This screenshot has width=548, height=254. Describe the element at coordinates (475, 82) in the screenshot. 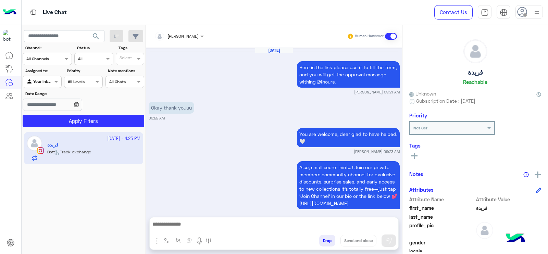

I see `h6: Reachable` at that location.